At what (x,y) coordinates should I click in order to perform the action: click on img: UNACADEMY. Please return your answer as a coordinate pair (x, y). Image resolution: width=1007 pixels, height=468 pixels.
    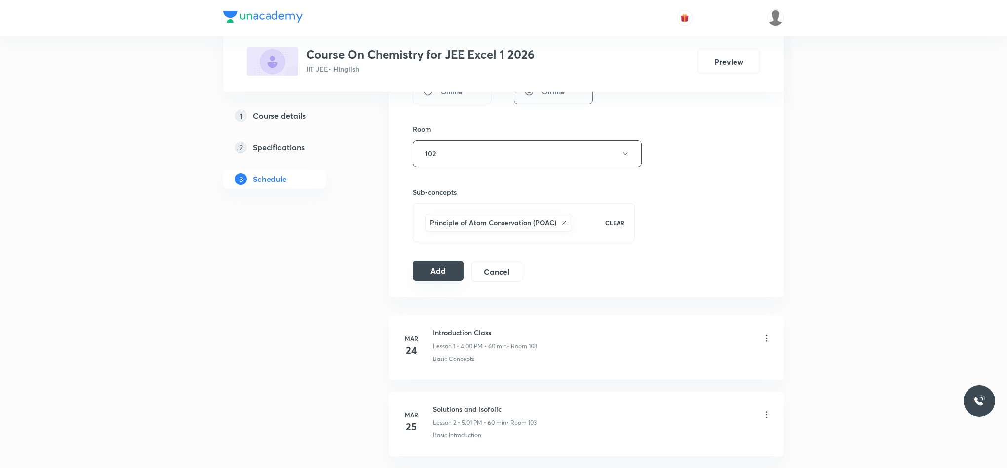
    Looking at the image, I should click on (775, 18).